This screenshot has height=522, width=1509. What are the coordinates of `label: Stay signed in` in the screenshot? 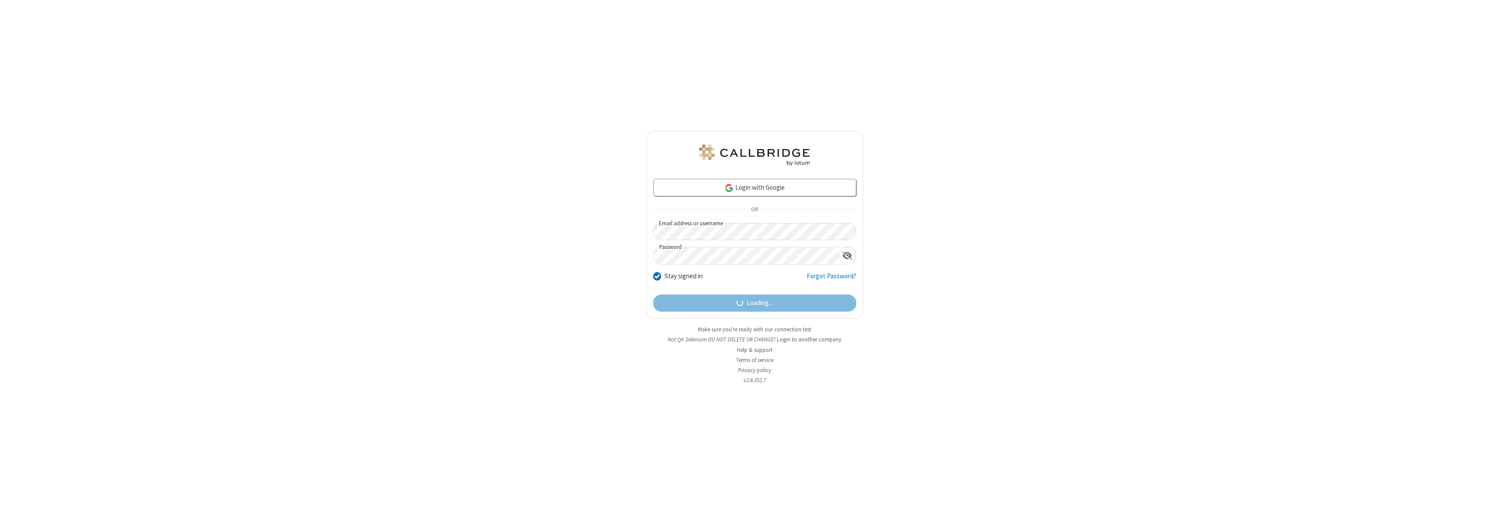 It's located at (683, 276).